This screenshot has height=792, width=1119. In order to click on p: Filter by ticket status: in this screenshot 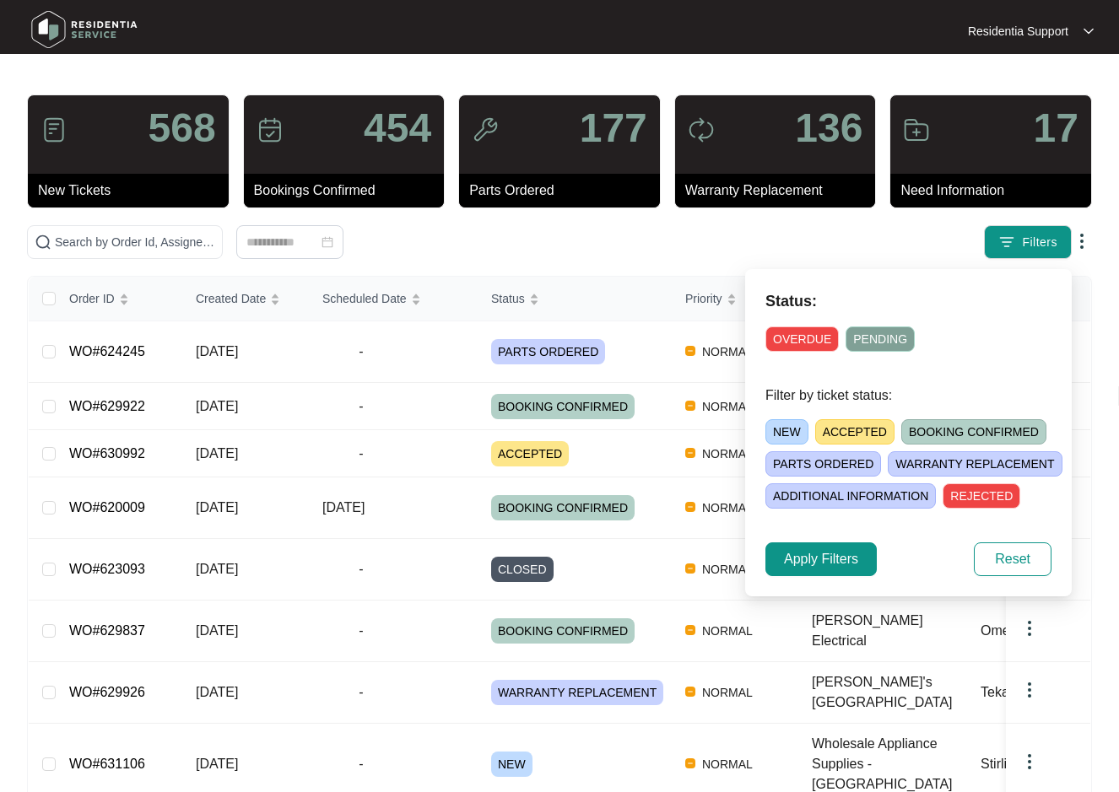, I will do `click(908, 396)`.